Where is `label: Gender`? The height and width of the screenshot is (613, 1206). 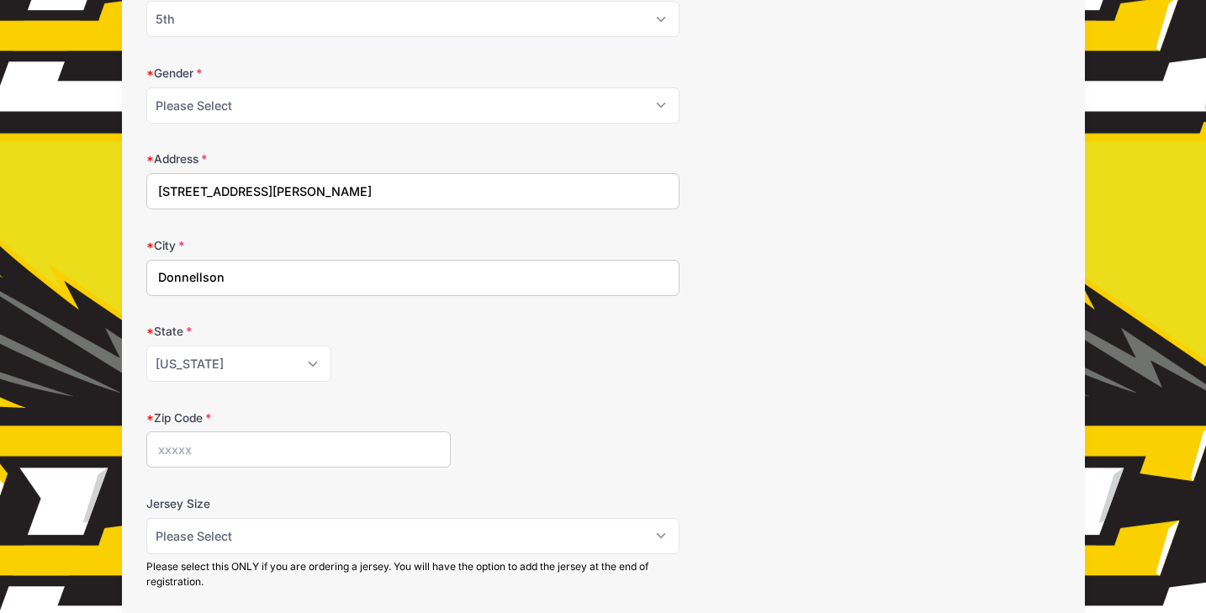 label: Gender is located at coordinates (299, 73).